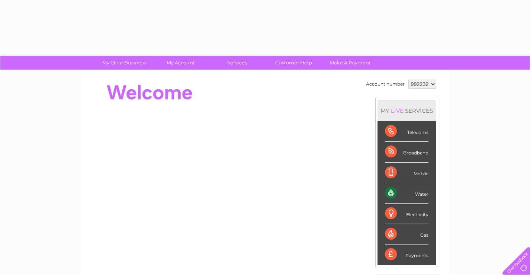 The image size is (530, 275). I want to click on div: Electricity, so click(406, 213).